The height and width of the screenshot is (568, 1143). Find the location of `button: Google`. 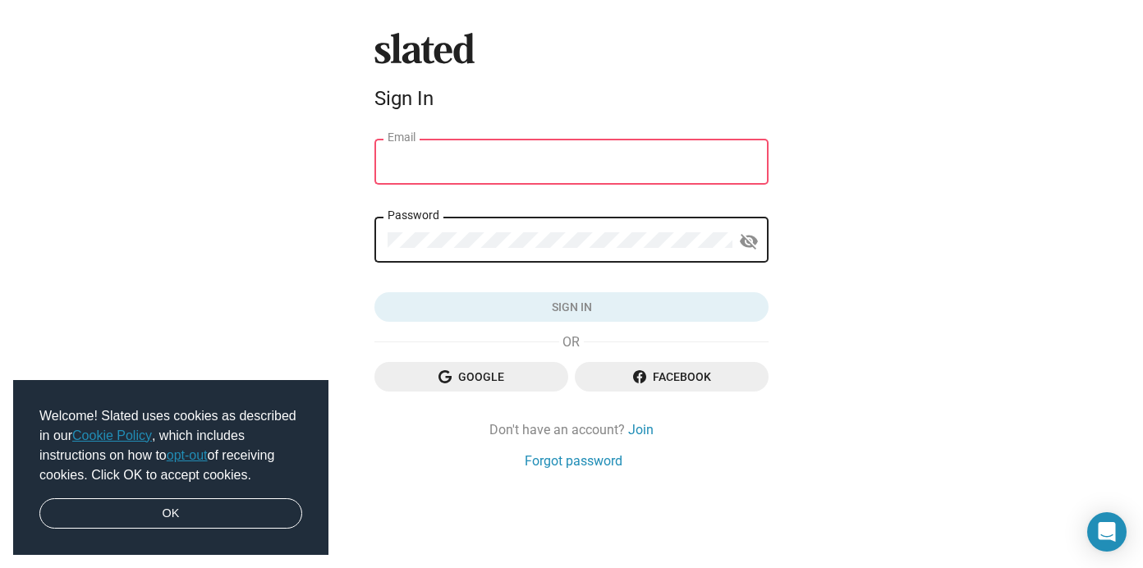

button: Google is located at coordinates (472, 377).